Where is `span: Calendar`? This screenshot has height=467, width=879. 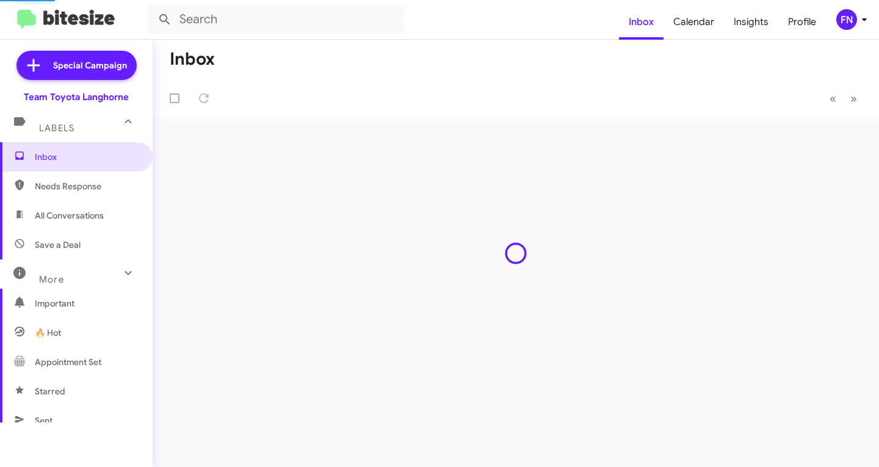 span: Calendar is located at coordinates (694, 22).